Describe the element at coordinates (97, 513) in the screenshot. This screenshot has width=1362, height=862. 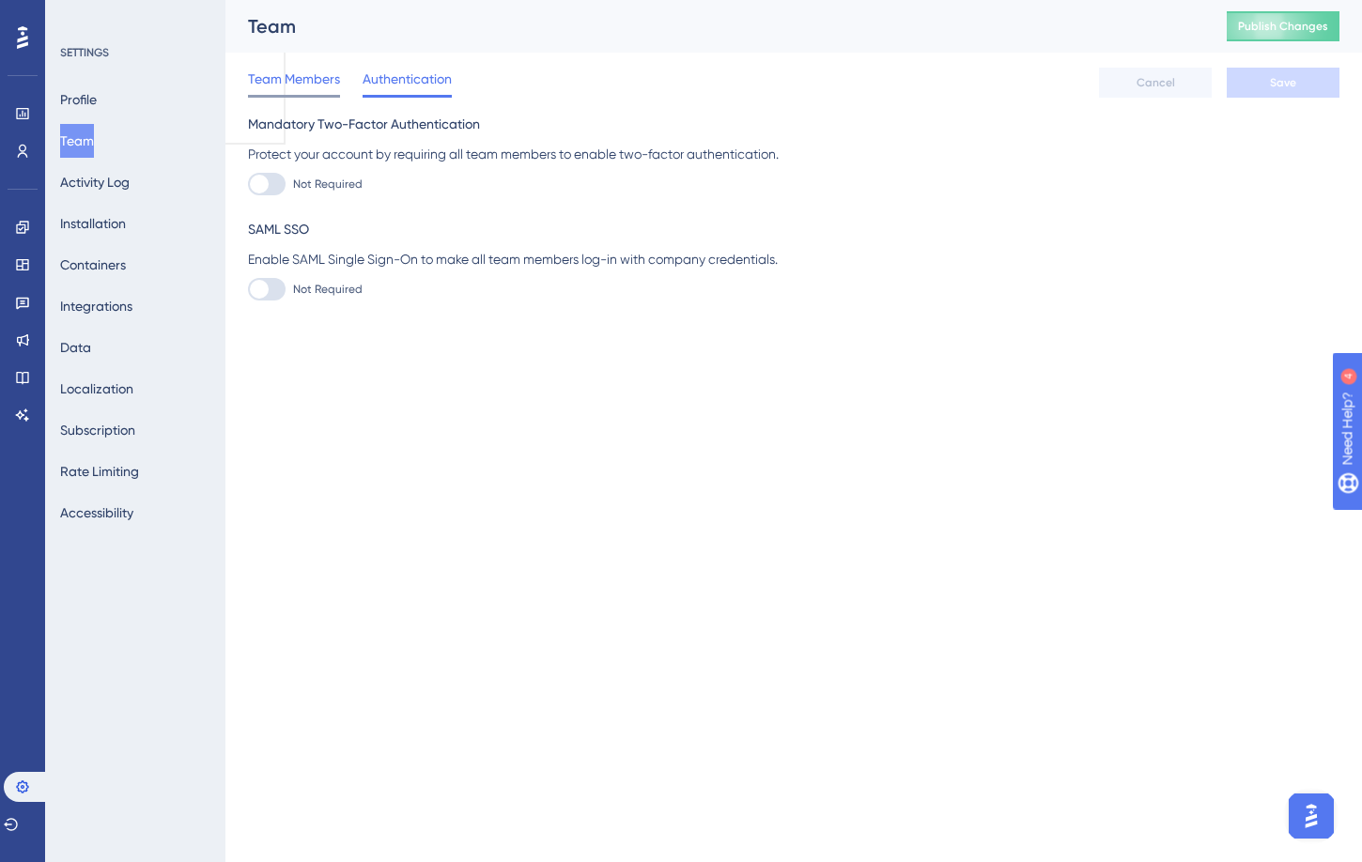
I see `button: Accessibility` at that location.